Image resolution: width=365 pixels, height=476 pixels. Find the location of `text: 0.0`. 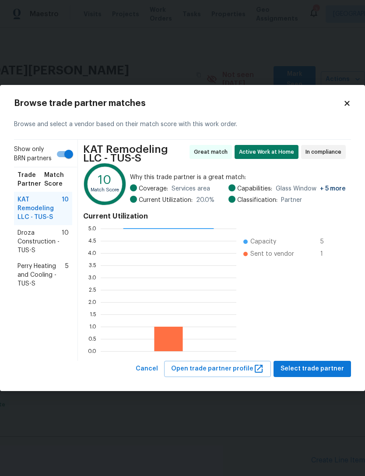

text: 0.0 is located at coordinates (92, 351).